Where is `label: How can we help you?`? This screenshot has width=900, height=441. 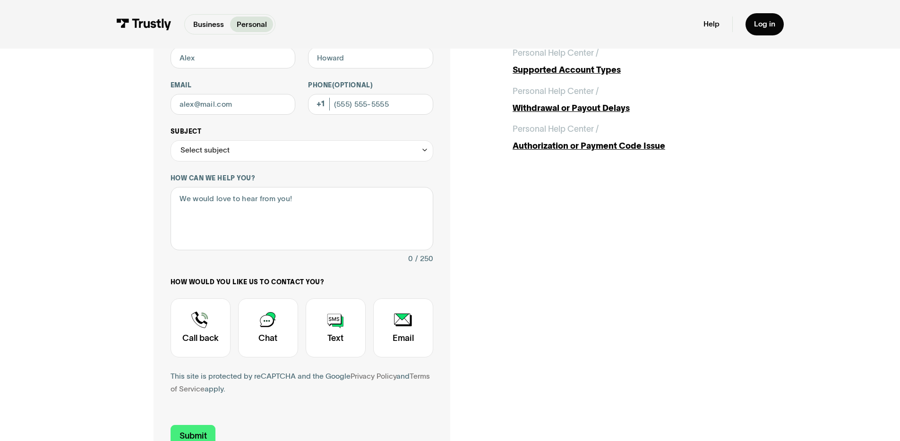 label: How can we help you? is located at coordinates (302, 179).